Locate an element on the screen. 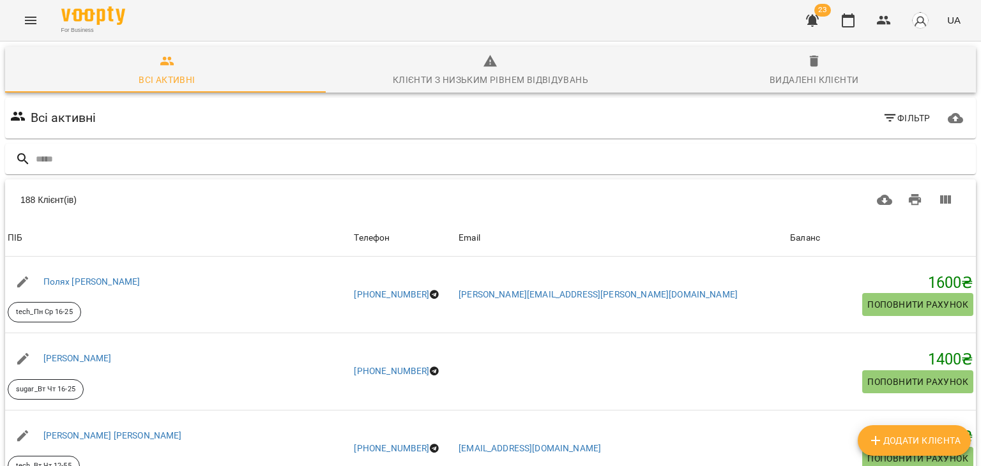 This screenshot has width=981, height=466. h6: Всі активні is located at coordinates (63, 118).